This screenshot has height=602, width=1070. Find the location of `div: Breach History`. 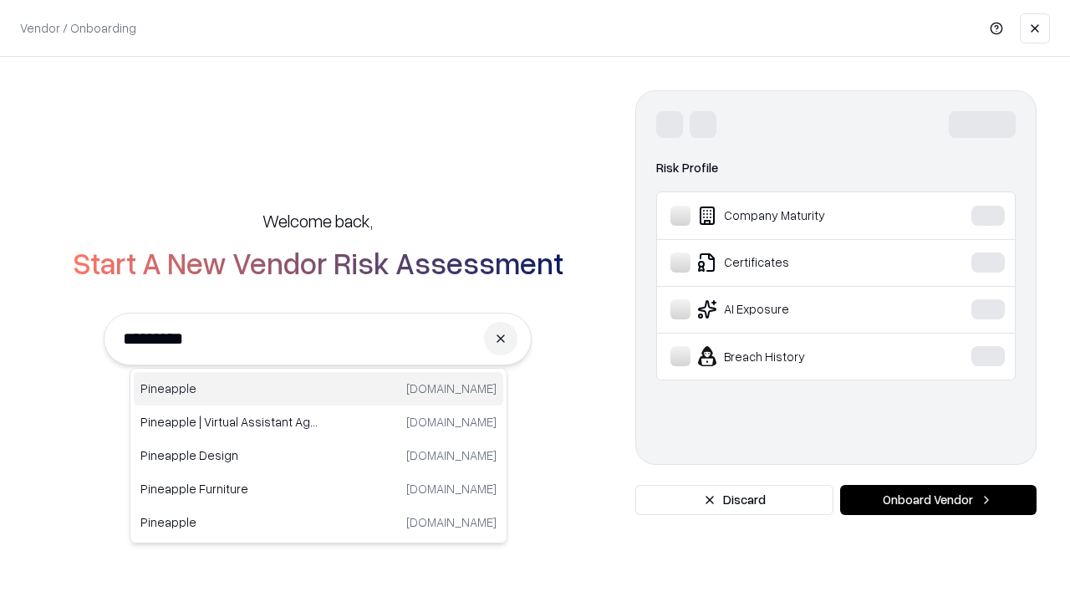

div: Breach History is located at coordinates (795, 356).